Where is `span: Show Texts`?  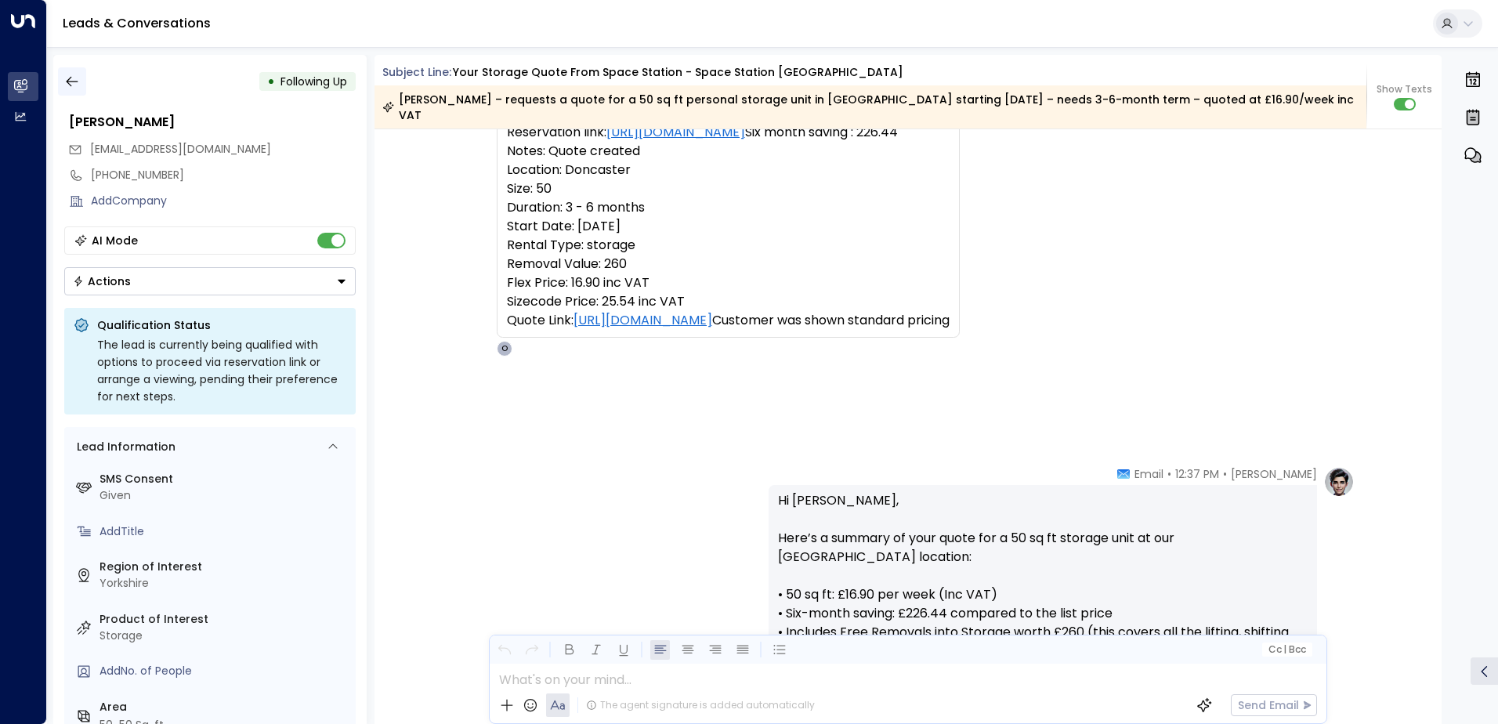
span: Show Texts is located at coordinates (1404, 89).